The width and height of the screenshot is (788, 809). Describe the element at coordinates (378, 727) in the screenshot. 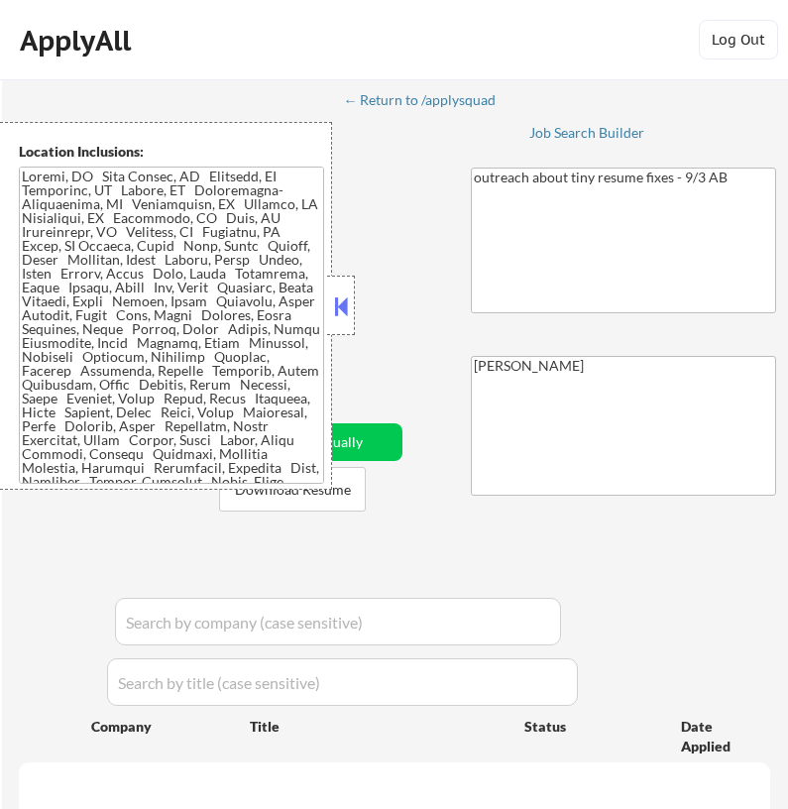

I see `div: Title` at that location.